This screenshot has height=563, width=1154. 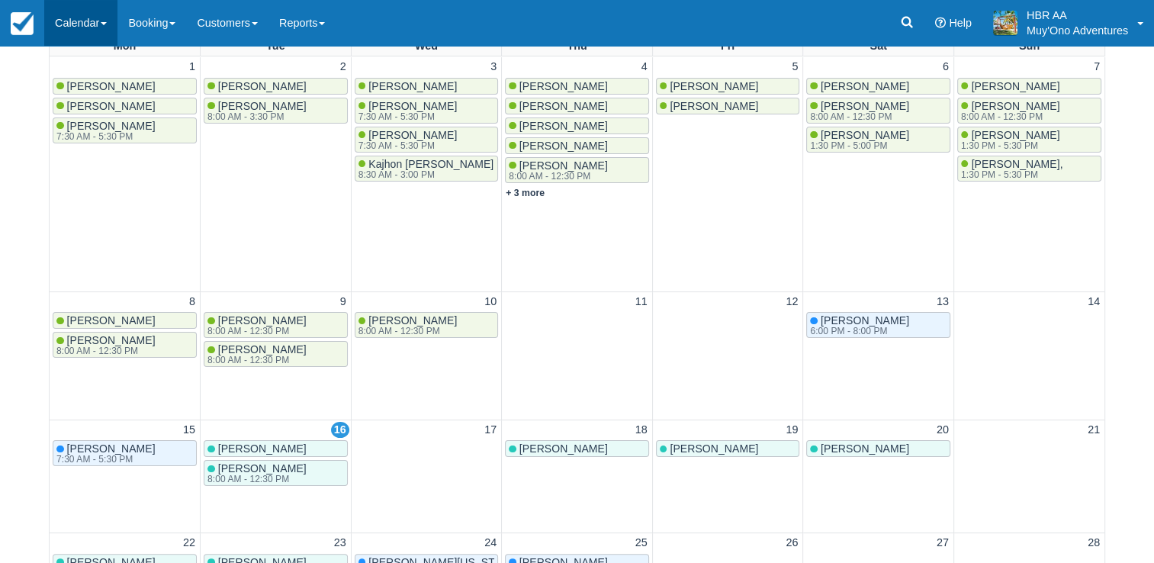 I want to click on a: 7, so click(x=1096, y=67).